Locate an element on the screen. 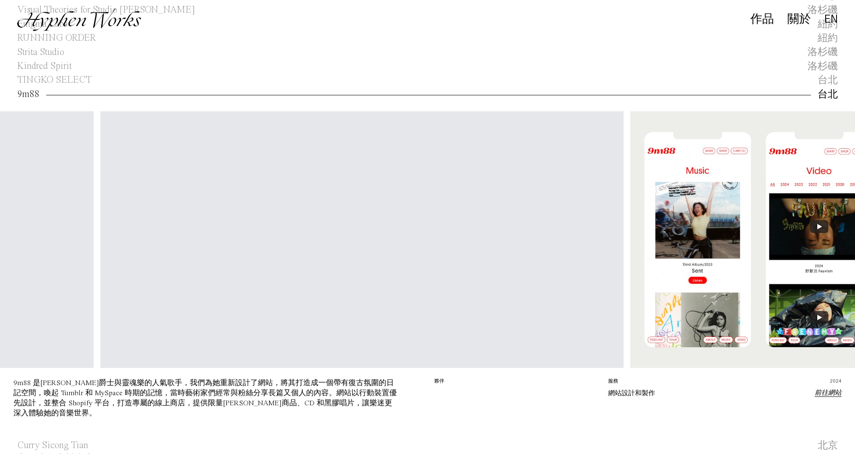  span: Strita Studio is located at coordinates (41, 52).